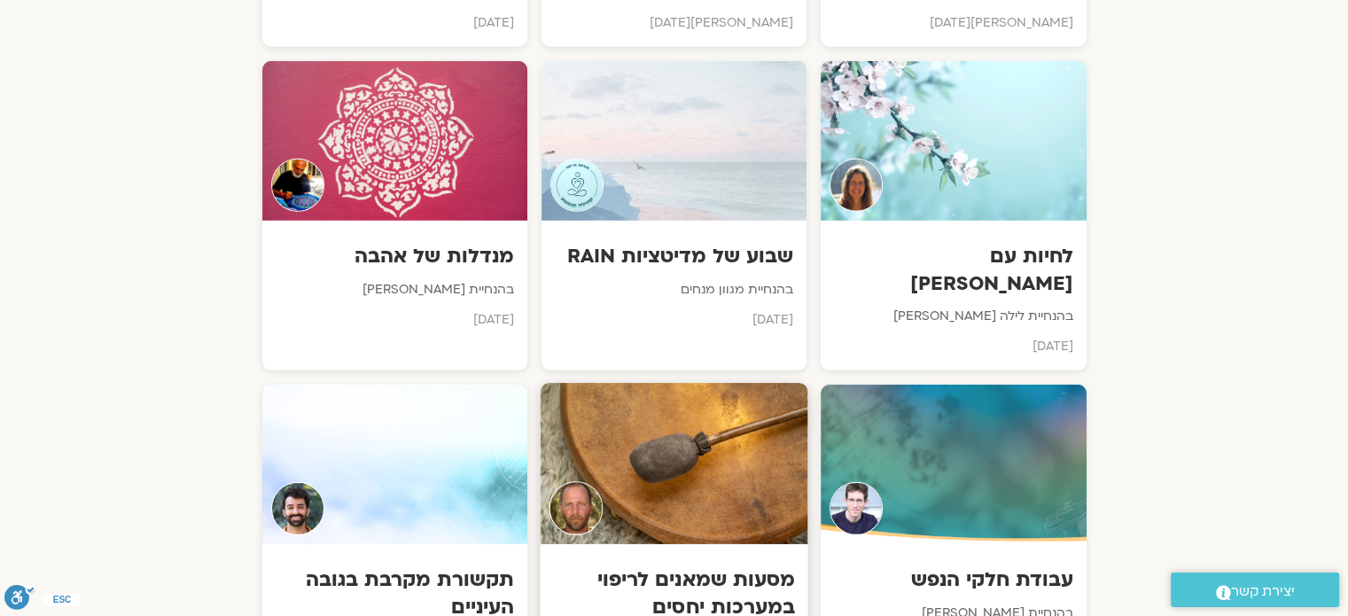  What do you see at coordinates (674, 256) in the screenshot?
I see `h3: שבוע של מדיטציות RAIN` at bounding box center [674, 256].